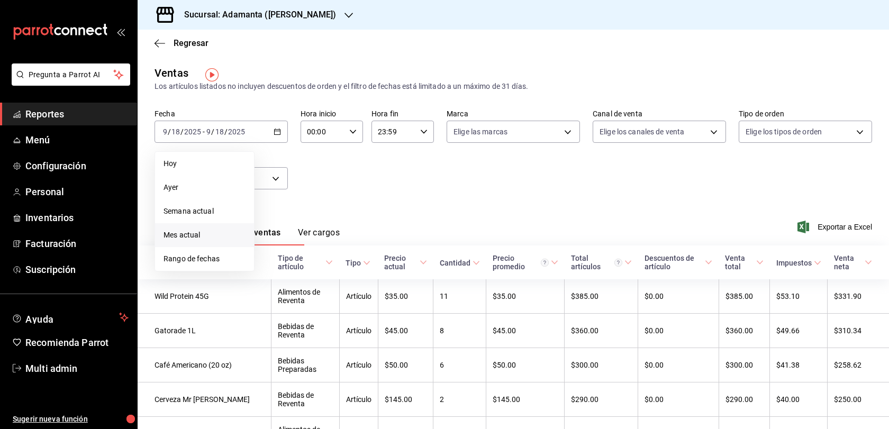 The height and width of the screenshot is (429, 889). Describe the element at coordinates (460, 399) in the screenshot. I see `td: 2` at that location.